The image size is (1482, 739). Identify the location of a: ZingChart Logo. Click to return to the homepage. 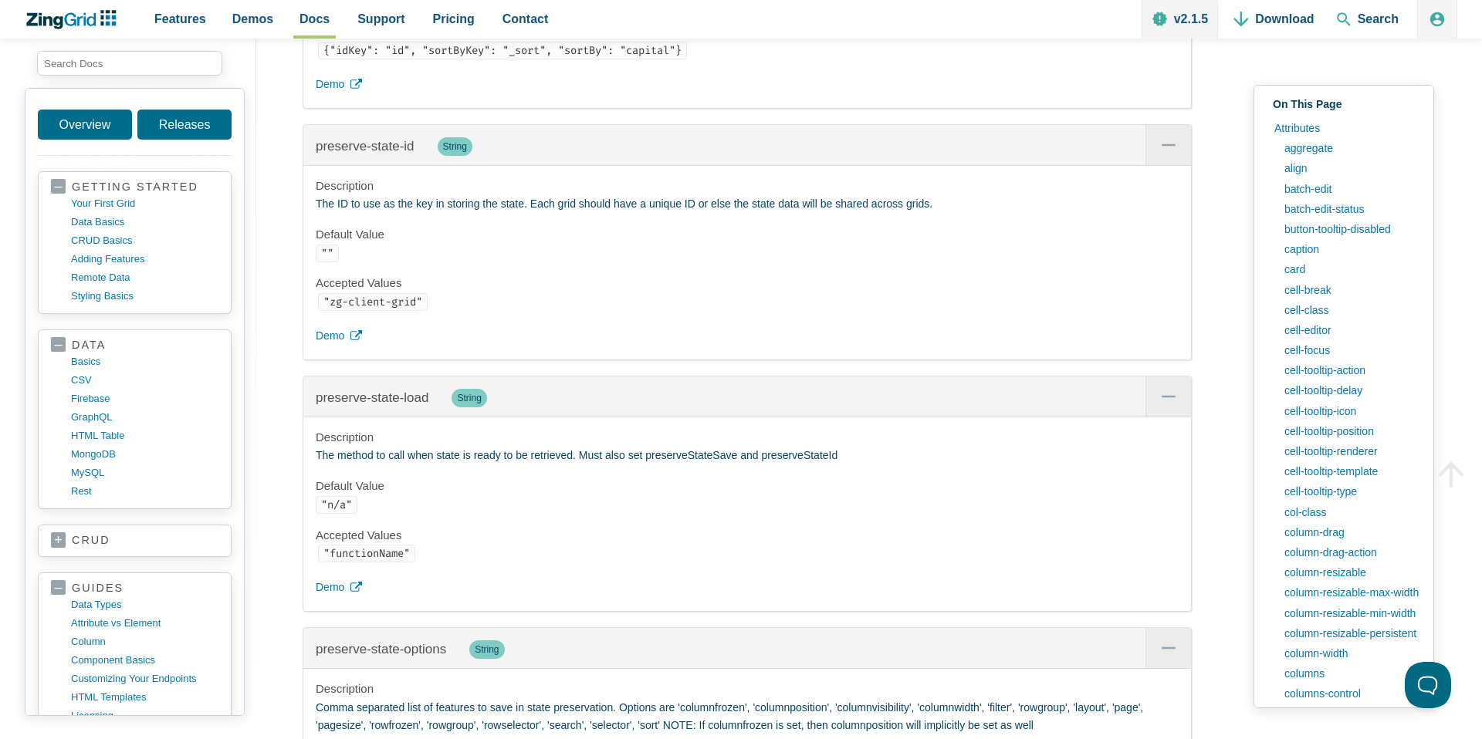
(74, 19).